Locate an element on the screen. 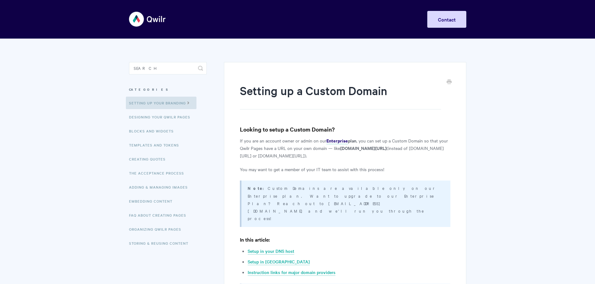 Image resolution: width=595 pixels, height=284 pixels. h3: Categories is located at coordinates (168, 90).